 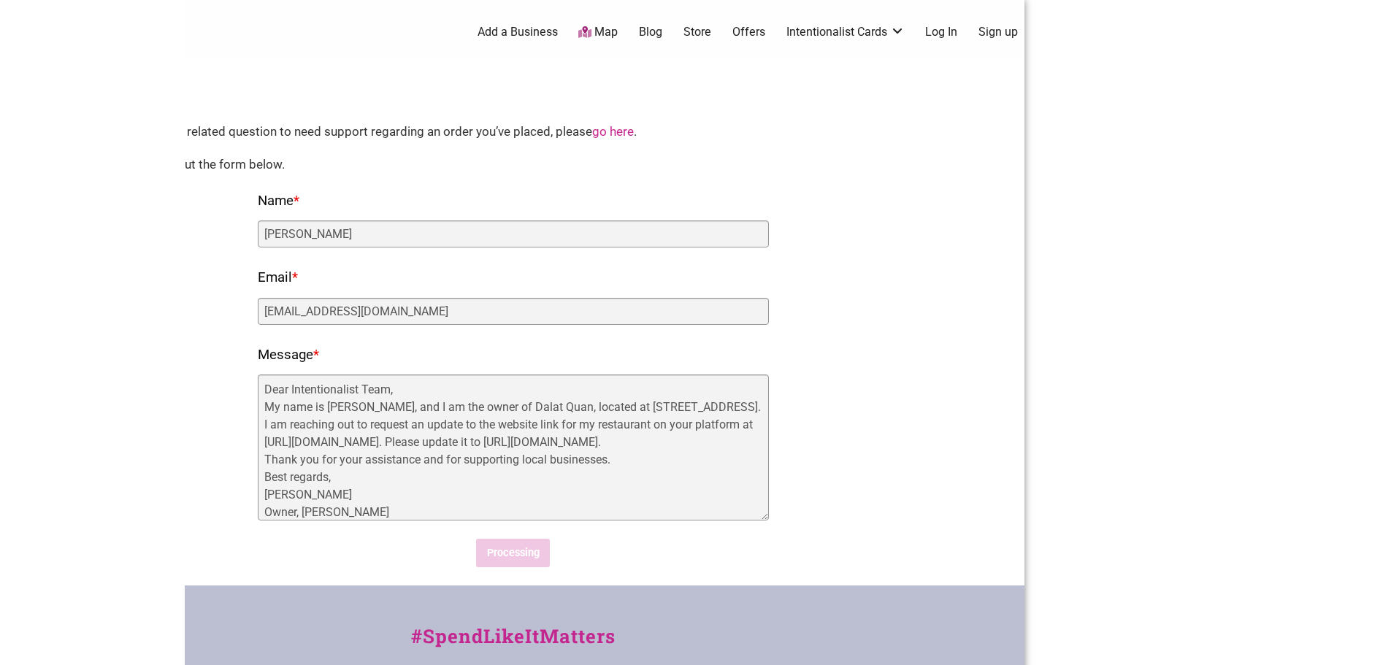 I want to click on a: go here, so click(x=613, y=131).